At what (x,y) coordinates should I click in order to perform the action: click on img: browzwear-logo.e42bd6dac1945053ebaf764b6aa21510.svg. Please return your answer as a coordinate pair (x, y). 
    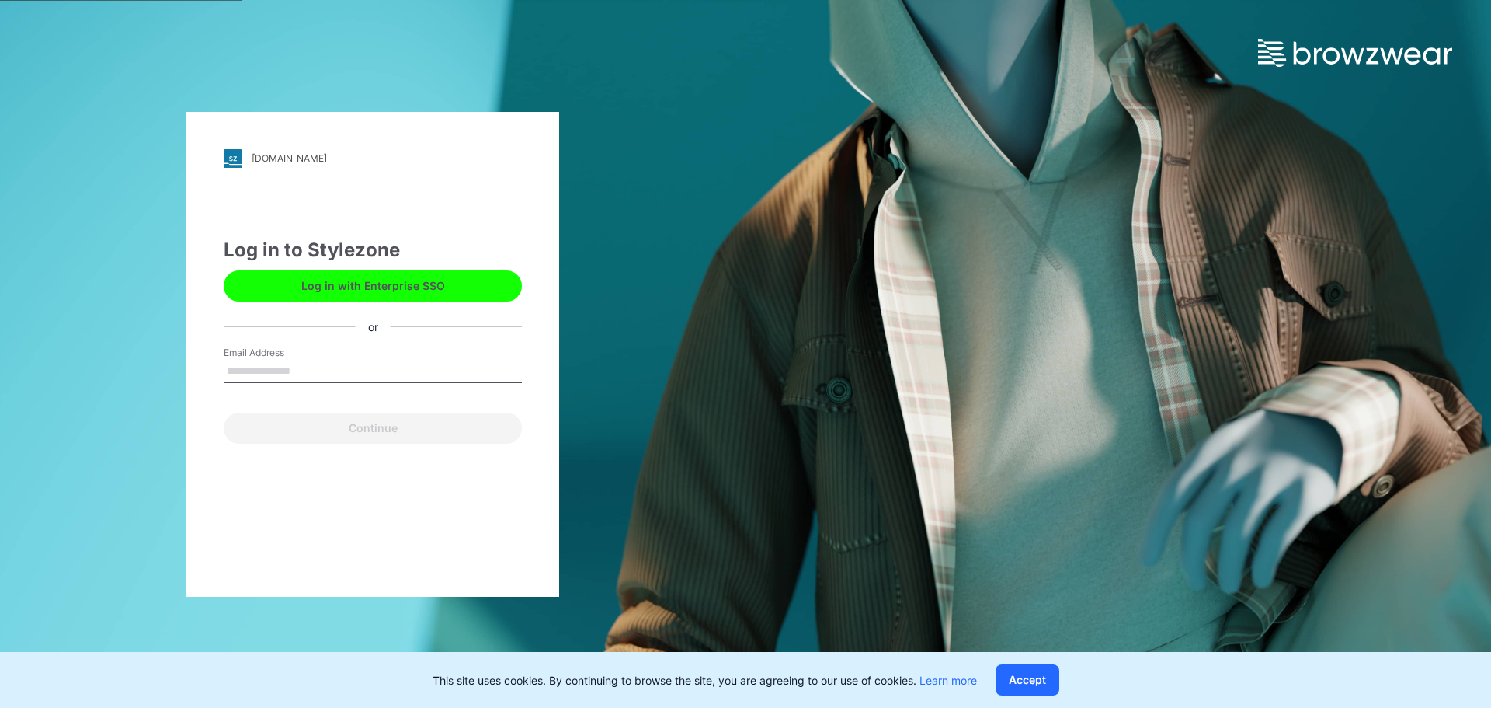
    Looking at the image, I should click on (1355, 53).